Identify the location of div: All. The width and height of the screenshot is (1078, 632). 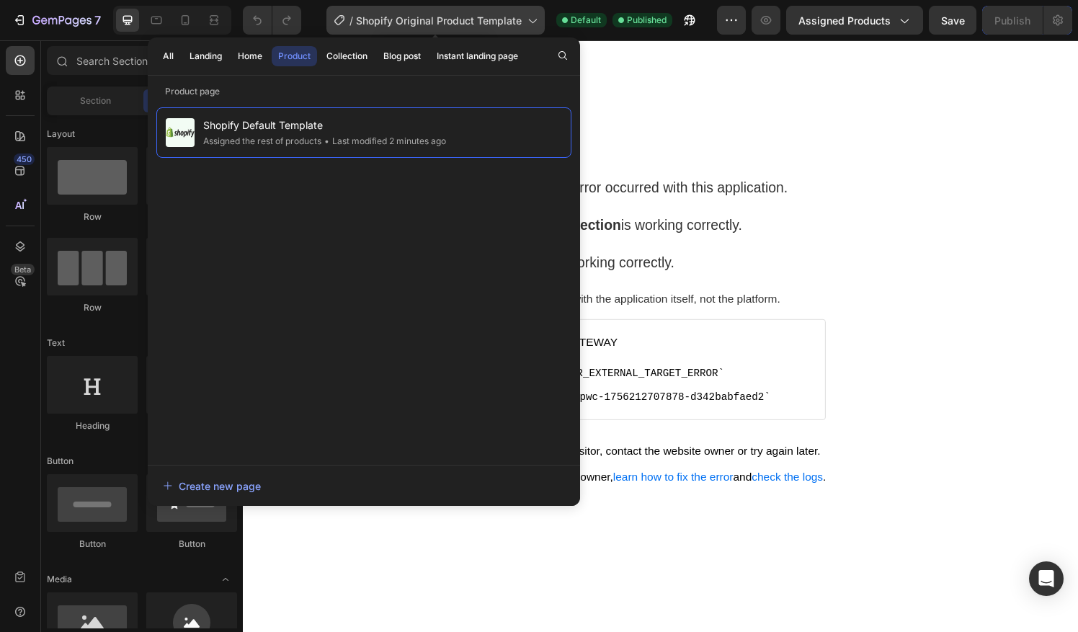
(168, 56).